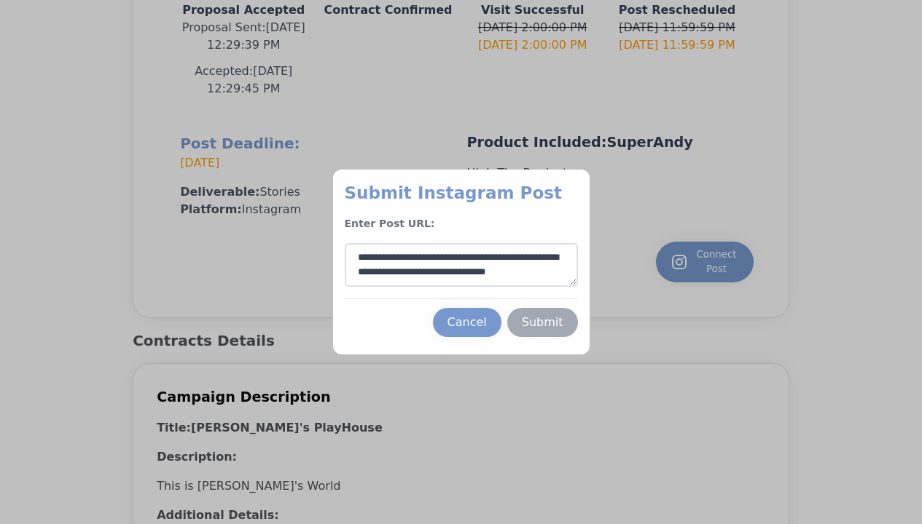  I want to click on h4: Enter Post URL:, so click(461, 224).